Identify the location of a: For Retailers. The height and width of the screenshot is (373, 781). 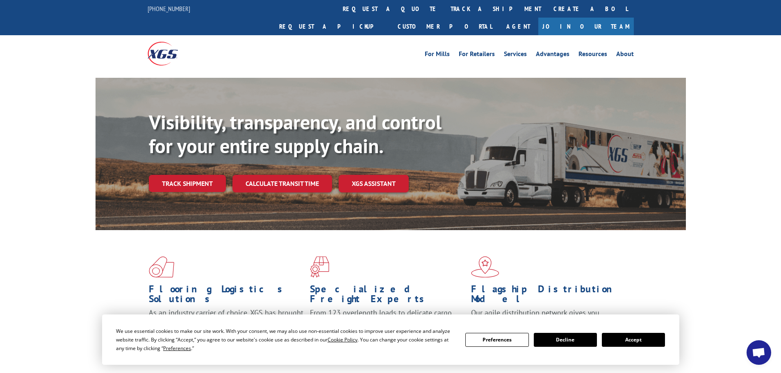
(477, 55).